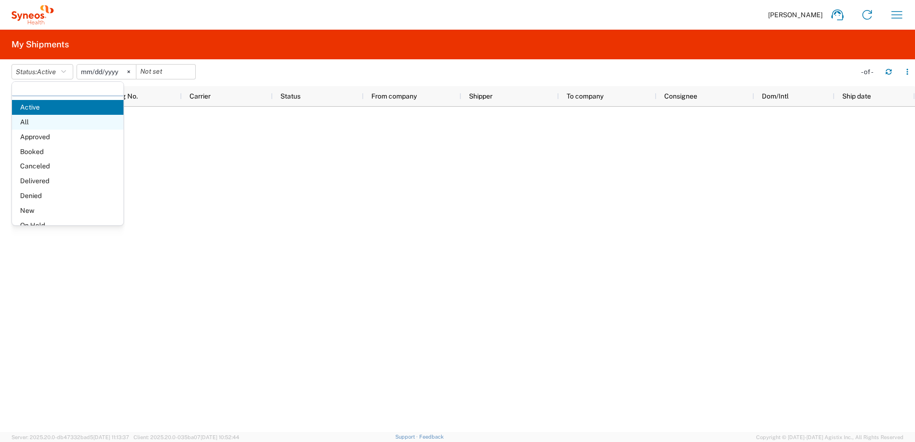  I want to click on button: Status:Active, so click(42, 72).